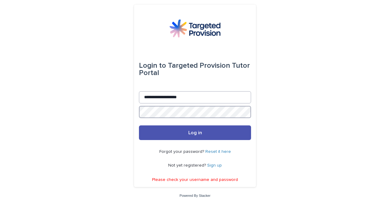 The image size is (390, 209). Describe the element at coordinates (195, 69) in the screenshot. I see `div: Targeted Provision Tutor Portal` at that location.